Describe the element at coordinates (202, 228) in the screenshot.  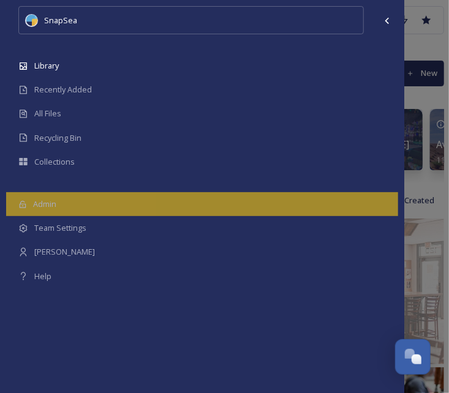
I see `a: Team Settings` at that location.